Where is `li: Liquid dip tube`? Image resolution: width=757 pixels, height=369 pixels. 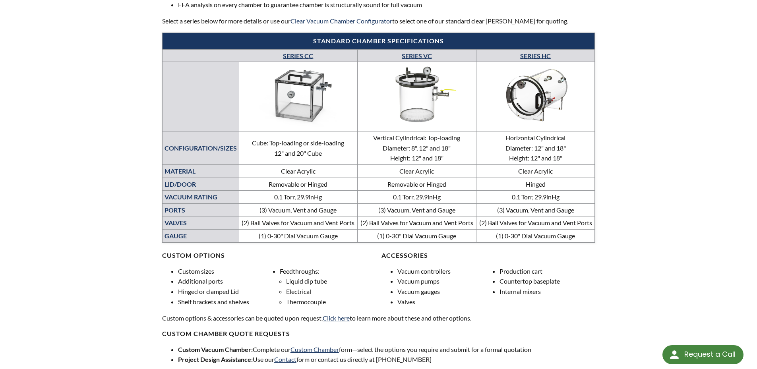 li: Liquid dip tube is located at coordinates (331, 281).